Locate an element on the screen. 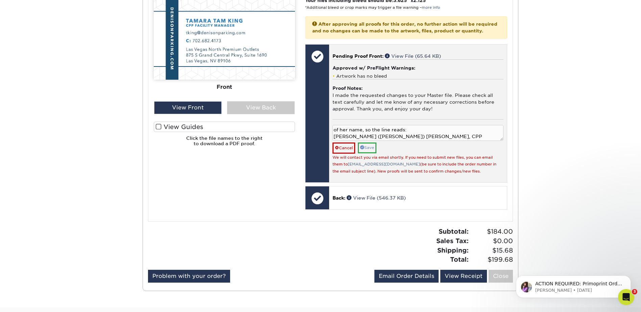 The image size is (641, 312). strong: Shipping: is located at coordinates (453, 250).